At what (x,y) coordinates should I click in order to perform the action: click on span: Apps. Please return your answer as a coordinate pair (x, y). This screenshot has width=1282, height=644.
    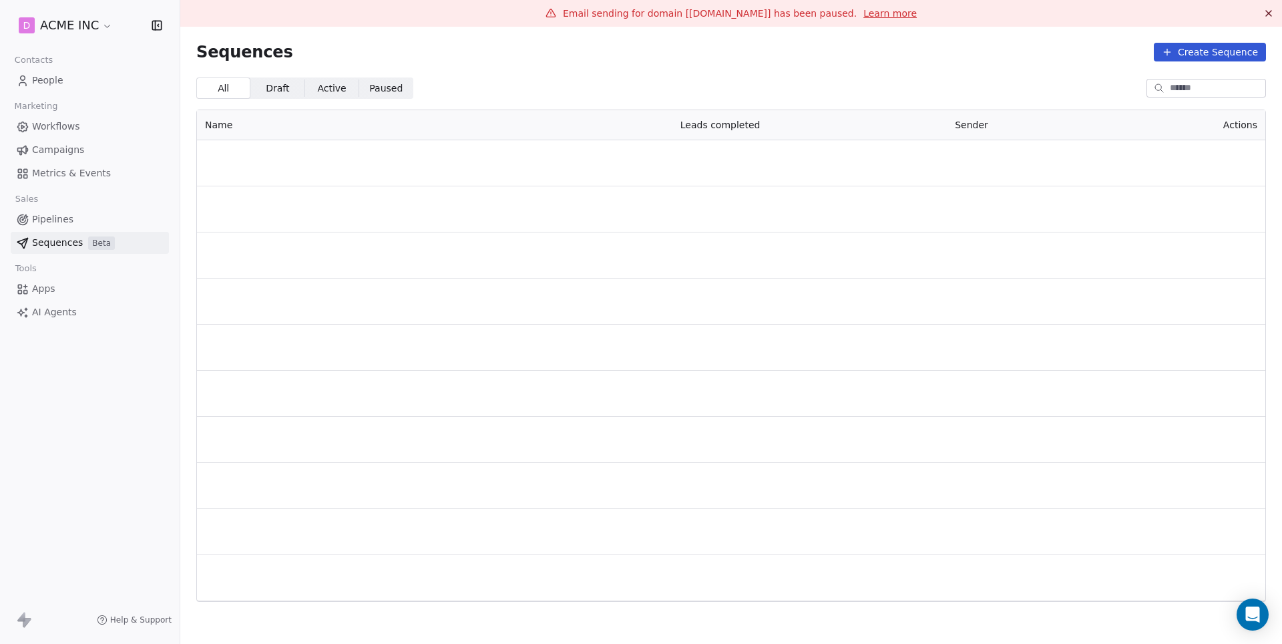
    Looking at the image, I should click on (43, 289).